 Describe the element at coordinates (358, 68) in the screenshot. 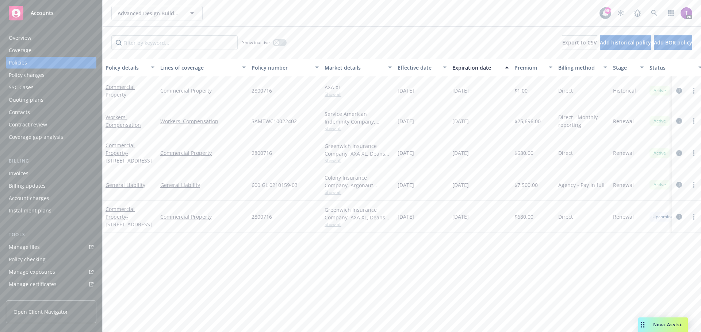

I see `button: Market details` at that location.